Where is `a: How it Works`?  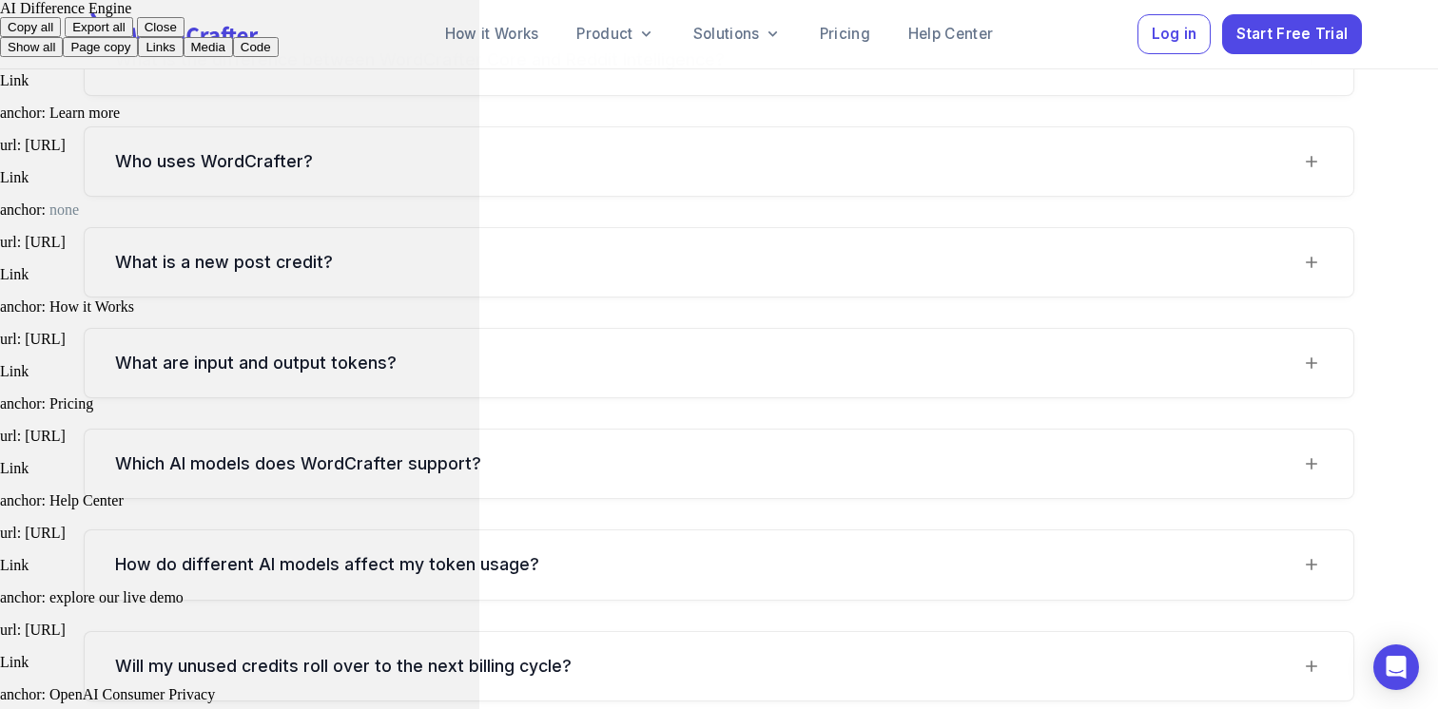
a: How it Works is located at coordinates (492, 34).